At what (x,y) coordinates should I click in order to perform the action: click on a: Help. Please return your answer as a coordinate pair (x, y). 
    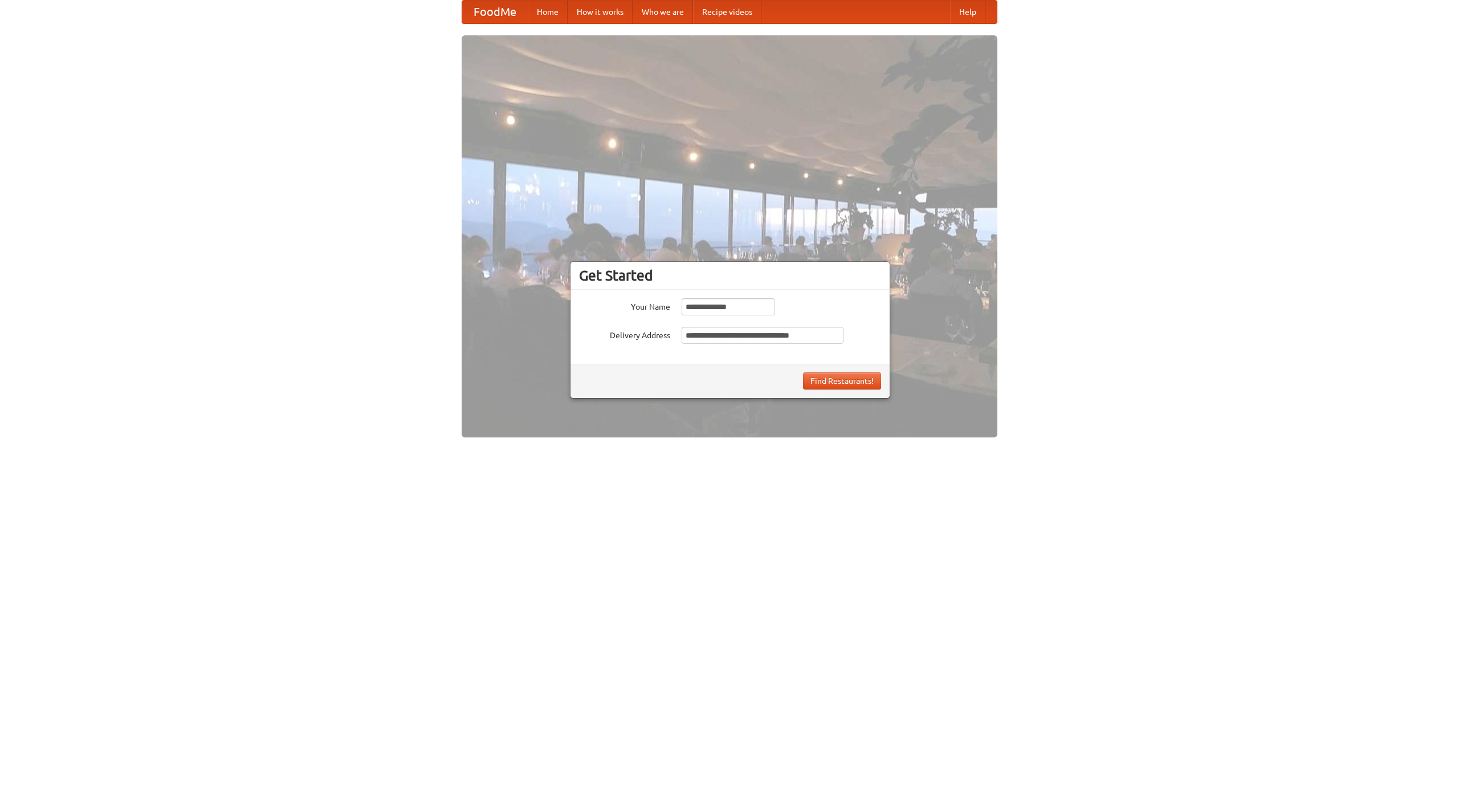
    Looking at the image, I should click on (968, 12).